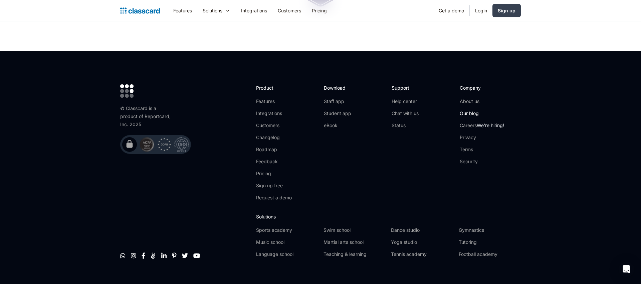 This screenshot has width=641, height=284. What do you see at coordinates (274, 149) in the screenshot?
I see `a: Roadmap` at bounding box center [274, 149].